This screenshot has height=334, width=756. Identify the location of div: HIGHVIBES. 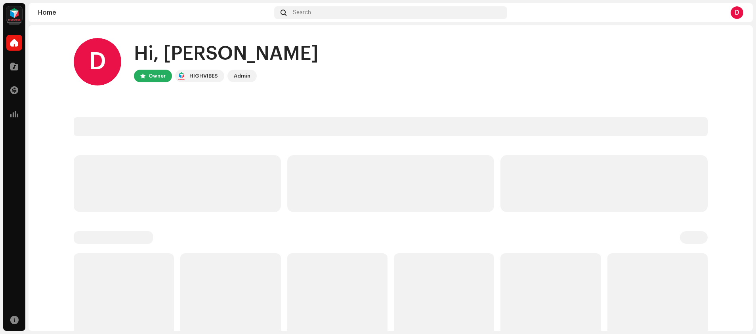
(204, 76).